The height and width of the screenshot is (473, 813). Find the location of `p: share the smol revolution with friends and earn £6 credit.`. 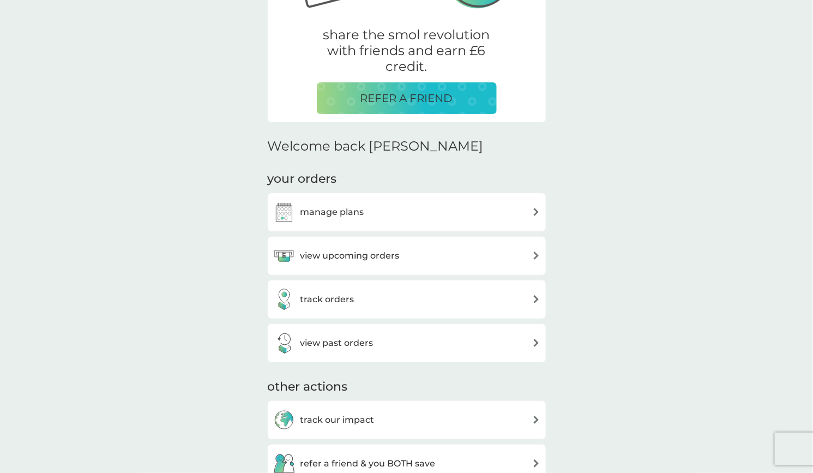

p: share the smol revolution with friends and earn £6 credit. is located at coordinates (407, 51).